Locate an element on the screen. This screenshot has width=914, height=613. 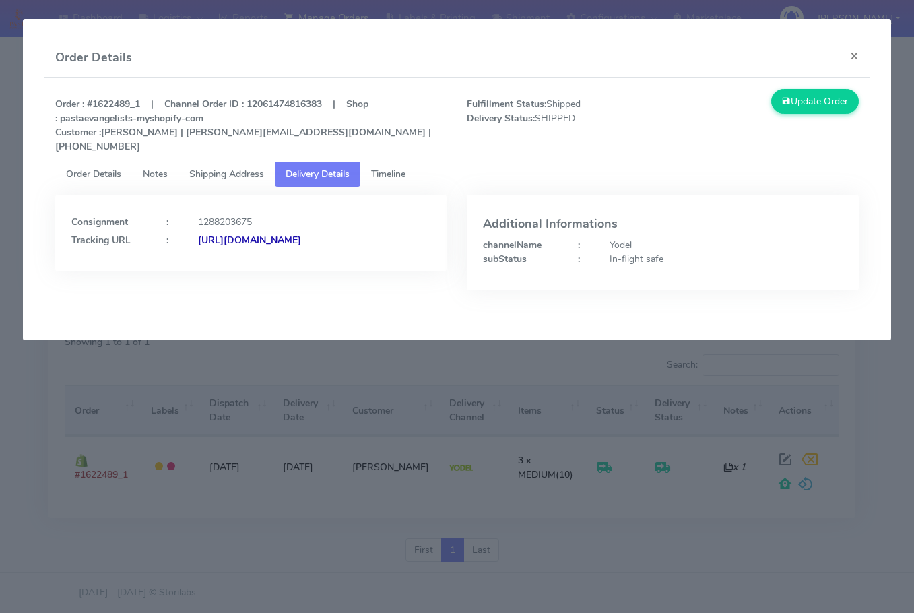
strong: Tracking URL is located at coordinates (101, 240).